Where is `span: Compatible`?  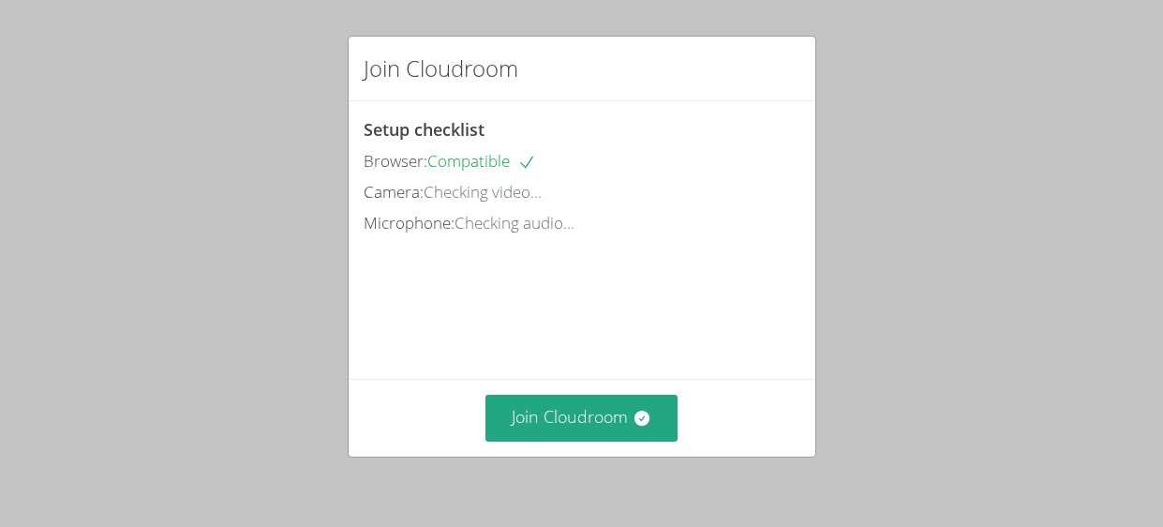
span: Compatible is located at coordinates (482, 160).